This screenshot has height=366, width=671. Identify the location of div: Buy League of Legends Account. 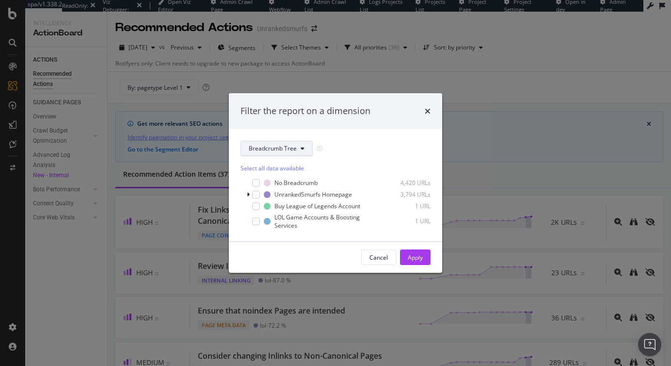
(317, 206).